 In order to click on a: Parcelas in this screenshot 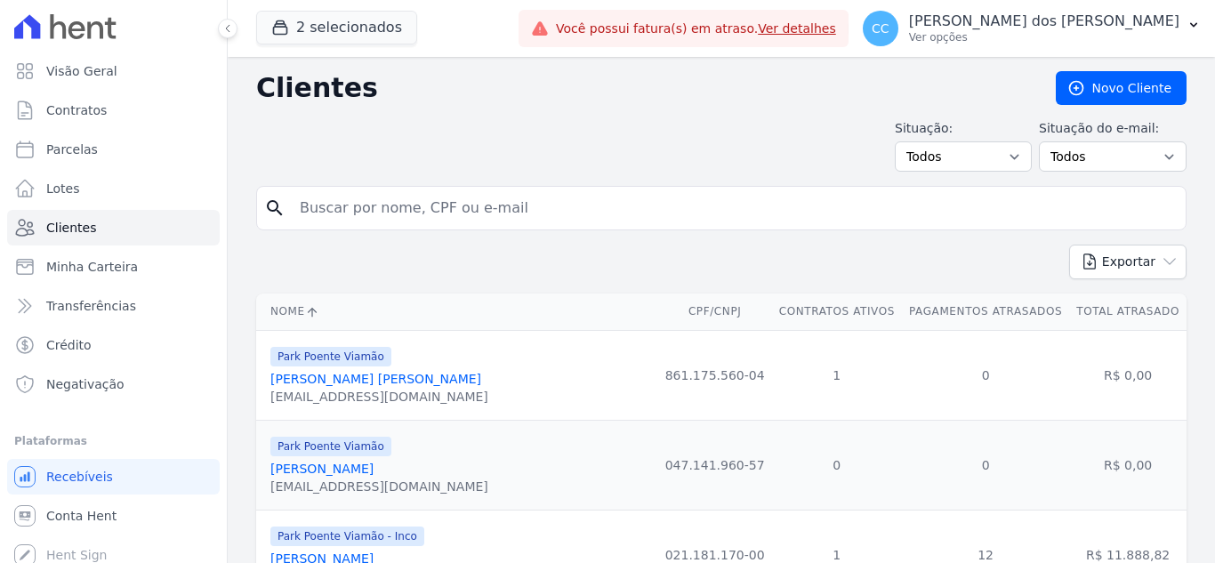, I will do `click(113, 149)`.